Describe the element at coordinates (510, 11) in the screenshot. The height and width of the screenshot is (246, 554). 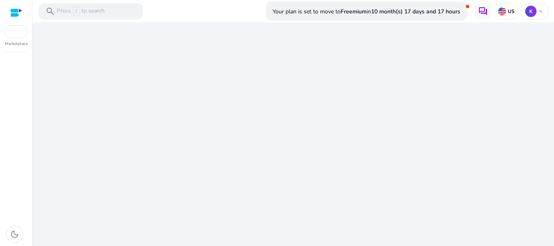
I see `p: US` at that location.